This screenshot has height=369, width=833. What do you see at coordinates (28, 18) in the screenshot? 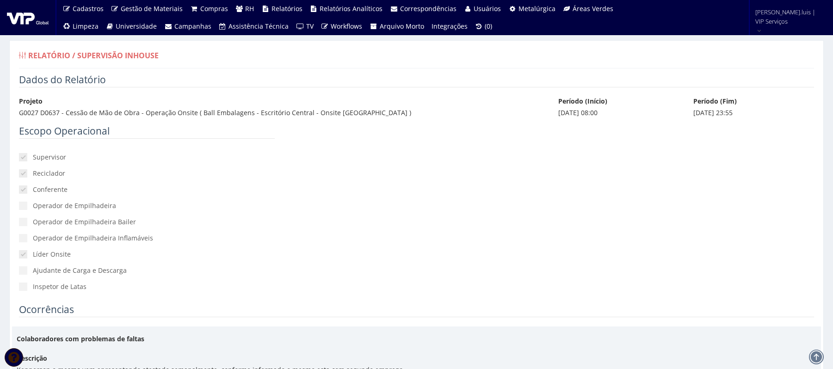
I see `img: logo` at bounding box center [28, 18].